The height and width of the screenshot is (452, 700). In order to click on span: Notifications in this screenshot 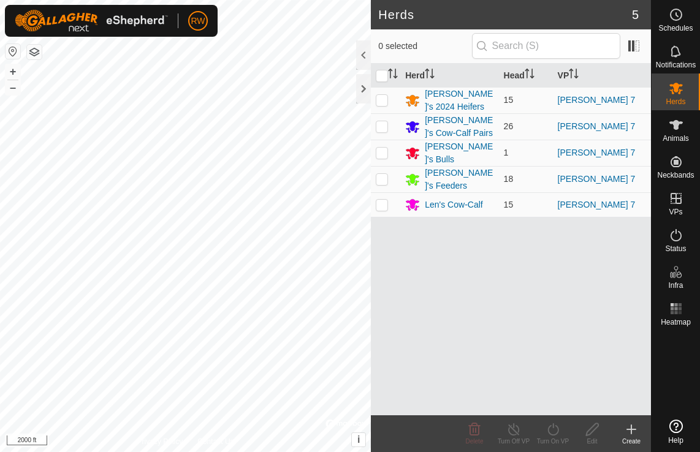, I will do `click(675, 65)`.